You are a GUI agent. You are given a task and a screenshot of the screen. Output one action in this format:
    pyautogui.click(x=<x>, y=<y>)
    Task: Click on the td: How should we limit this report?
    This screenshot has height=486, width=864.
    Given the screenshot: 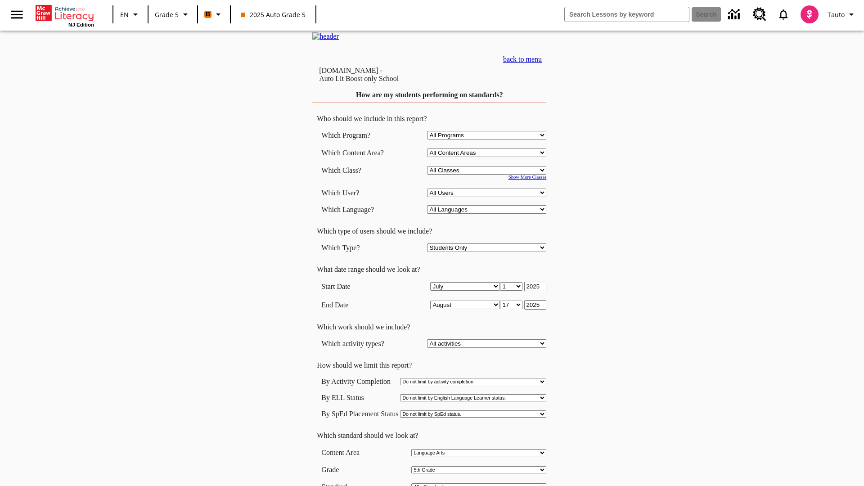 What is the action you would take?
    pyautogui.click(x=429, y=365)
    